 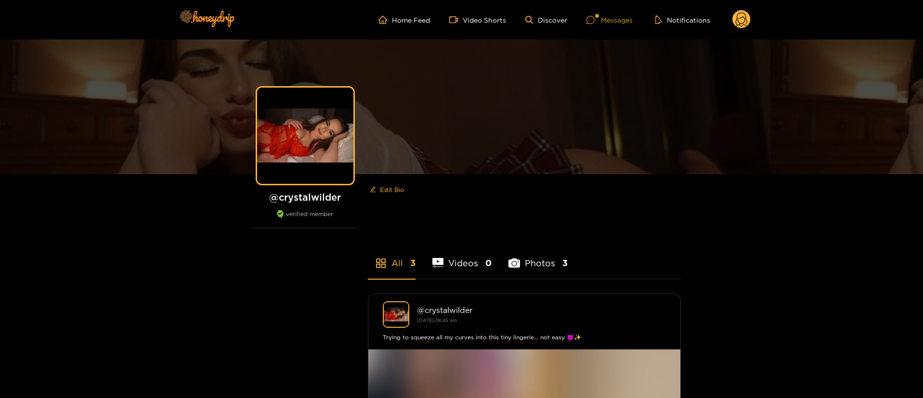 I want to click on li: All, so click(x=391, y=257).